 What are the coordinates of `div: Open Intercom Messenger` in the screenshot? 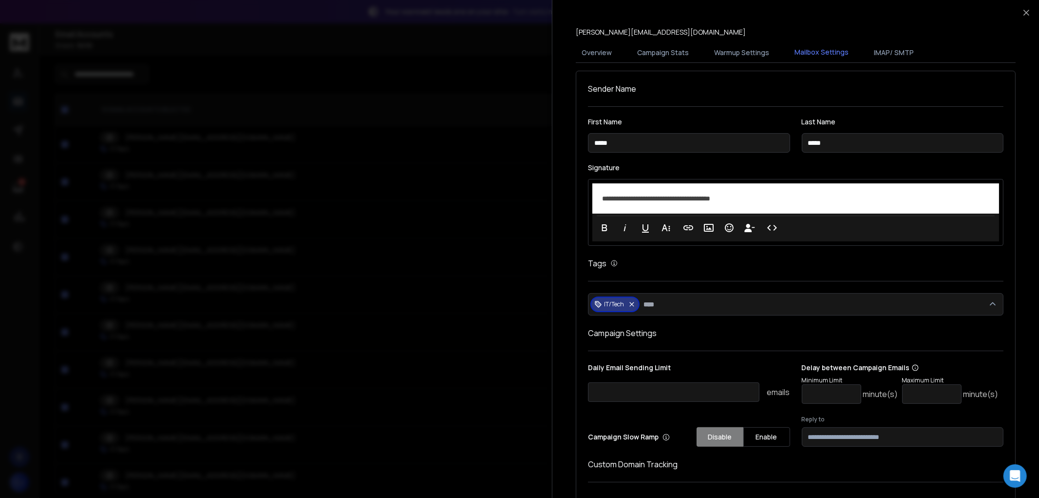 It's located at (1015, 476).